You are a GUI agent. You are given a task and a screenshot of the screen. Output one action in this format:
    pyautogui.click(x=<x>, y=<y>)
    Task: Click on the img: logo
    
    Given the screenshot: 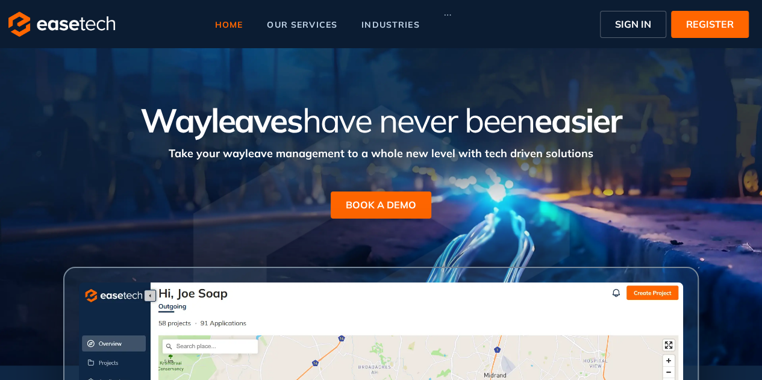 What is the action you would take?
    pyautogui.click(x=61, y=24)
    